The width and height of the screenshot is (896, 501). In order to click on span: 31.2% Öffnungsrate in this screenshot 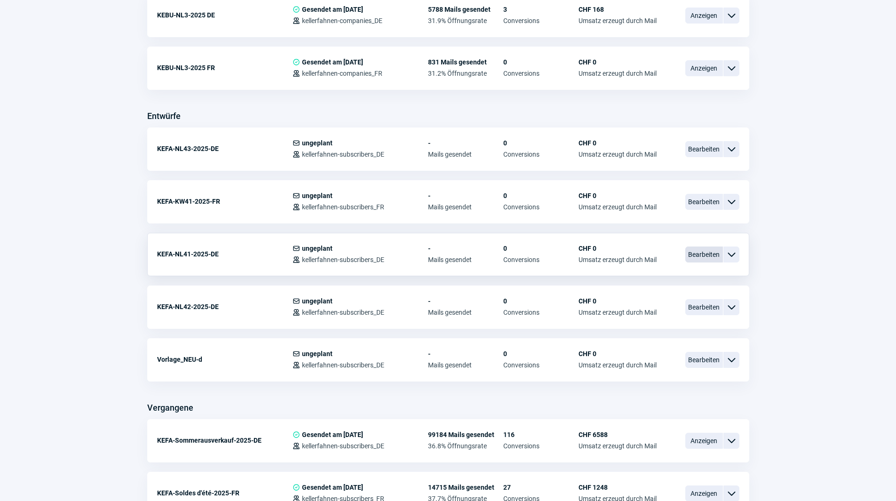, I will do `click(466, 73)`.